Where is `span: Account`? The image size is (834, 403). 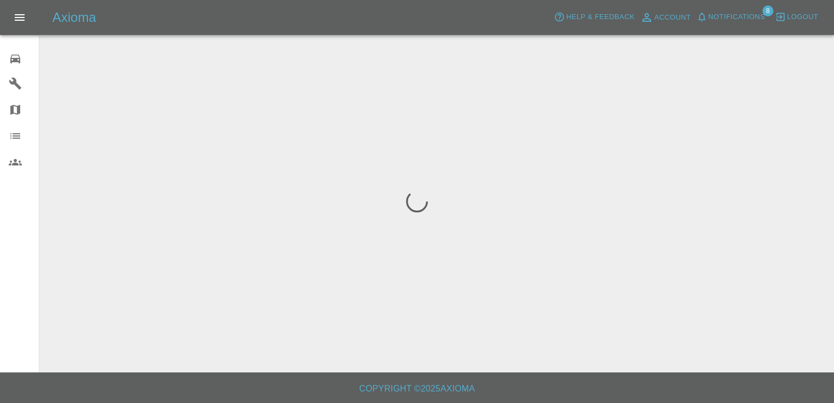 span: Account is located at coordinates (673, 17).